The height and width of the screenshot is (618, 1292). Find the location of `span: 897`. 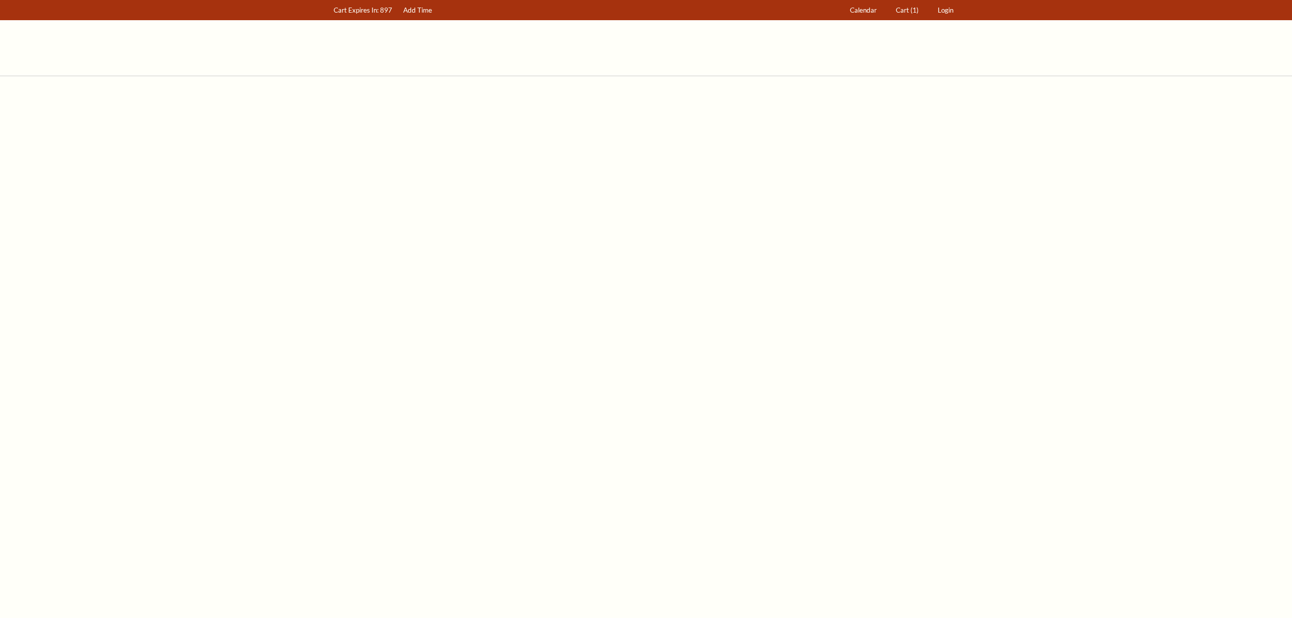

span: 897 is located at coordinates (386, 10).